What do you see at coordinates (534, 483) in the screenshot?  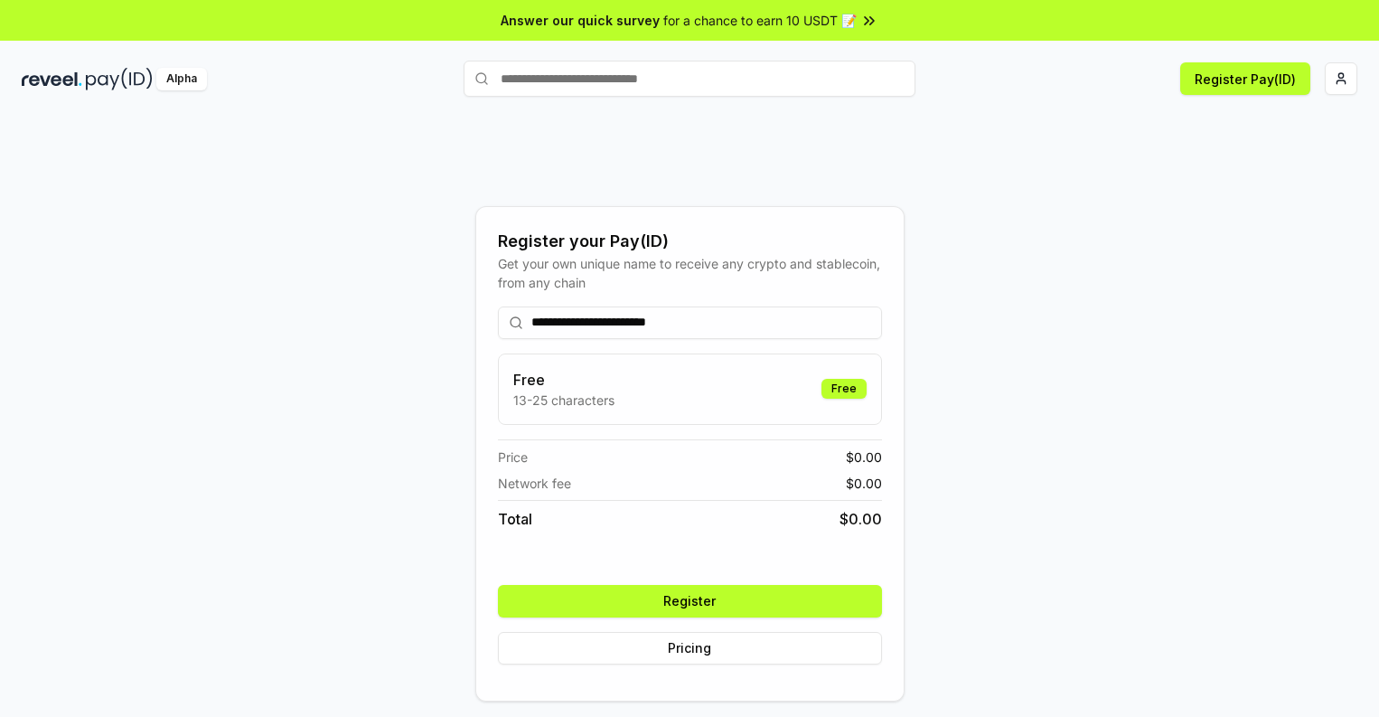 I see `span: Network fee` at bounding box center [534, 483].